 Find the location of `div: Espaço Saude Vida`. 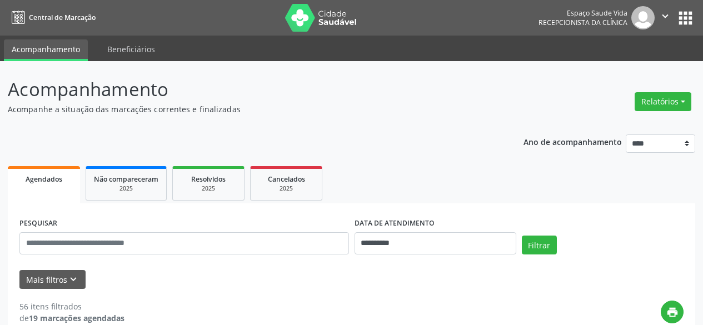

div: Espaço Saude Vida is located at coordinates (583, 13).